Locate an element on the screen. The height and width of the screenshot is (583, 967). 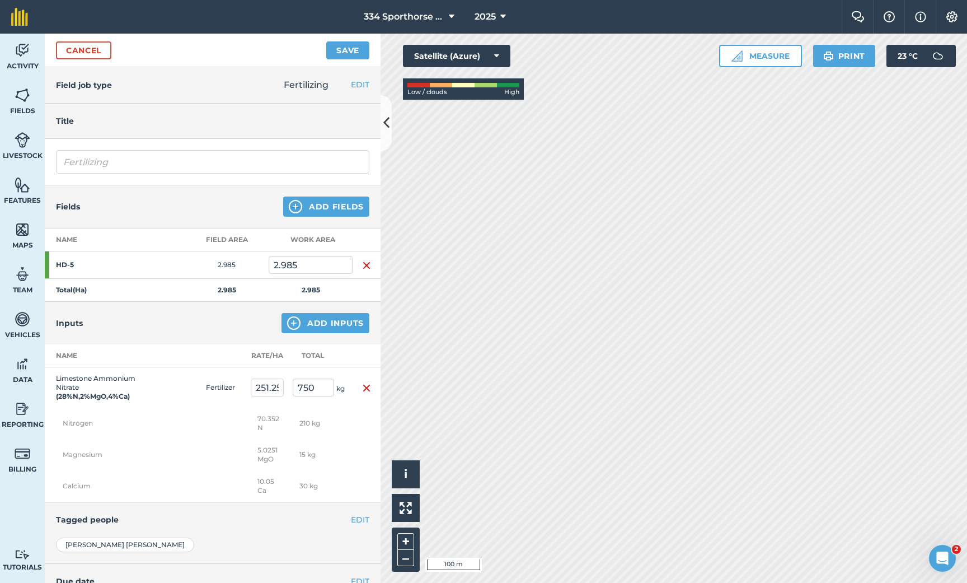
span: i is located at coordinates (406, 473).